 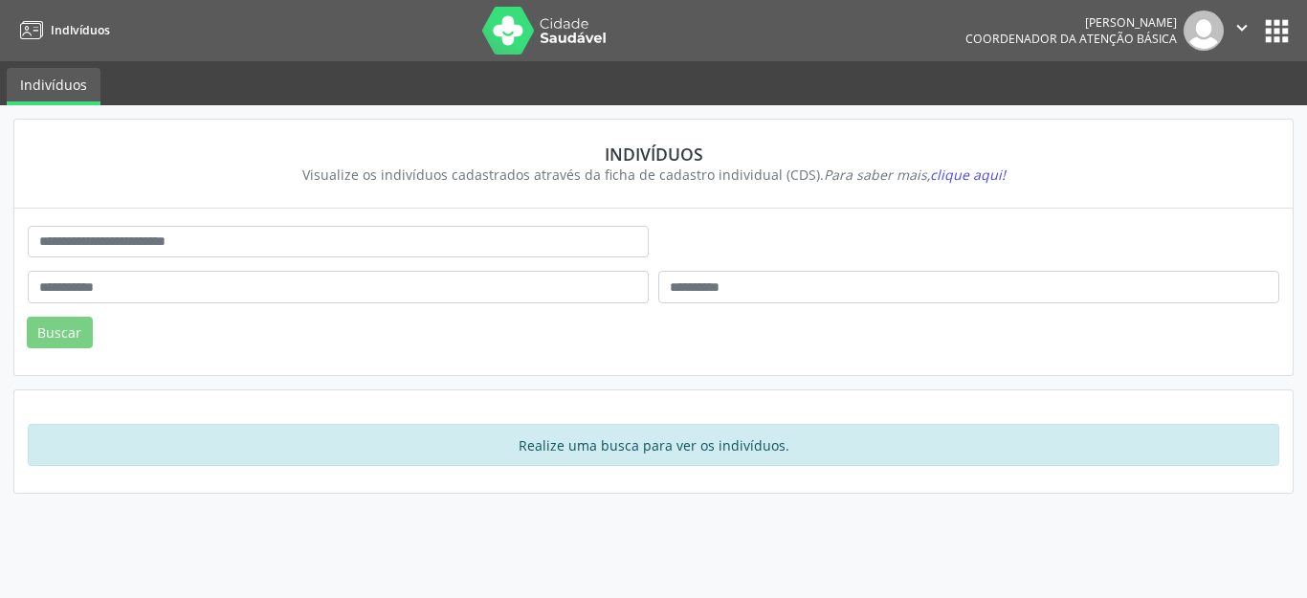 I want to click on span: Coordenador da Atenção Básica, so click(x=1070, y=38).